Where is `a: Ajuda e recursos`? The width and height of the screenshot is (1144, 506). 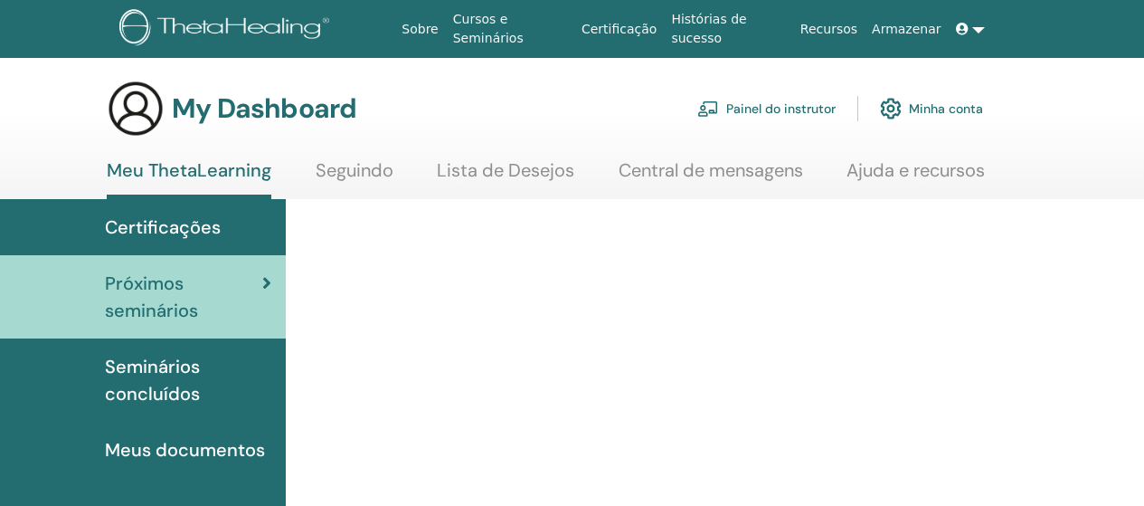
a: Ajuda e recursos is located at coordinates (915, 176).